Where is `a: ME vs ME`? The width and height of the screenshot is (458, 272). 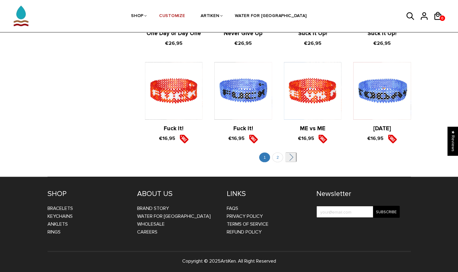 a: ME vs ME is located at coordinates (312, 128).